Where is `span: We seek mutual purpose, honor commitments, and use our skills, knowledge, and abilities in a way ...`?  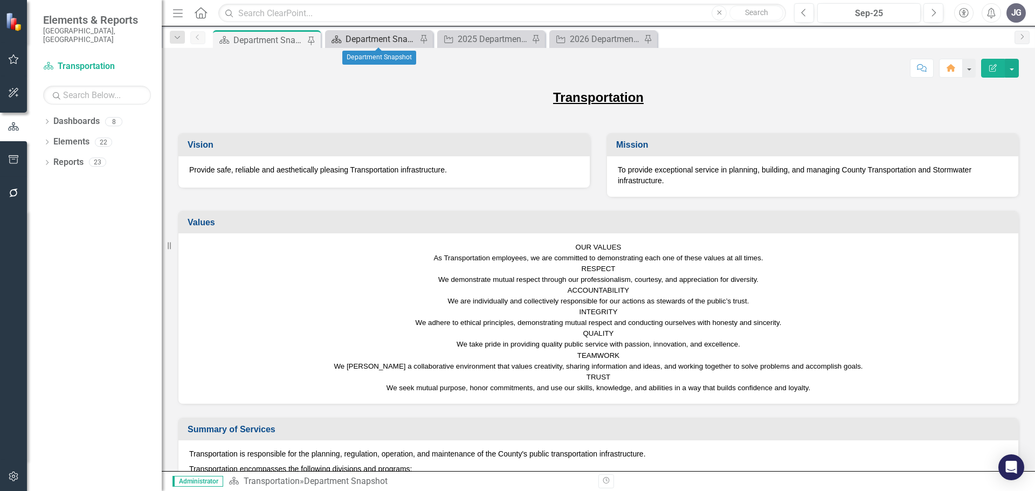
span: We seek mutual purpose, honor commitments, and use our skills, knowledge, and abilities in a way ... is located at coordinates (598, 387).